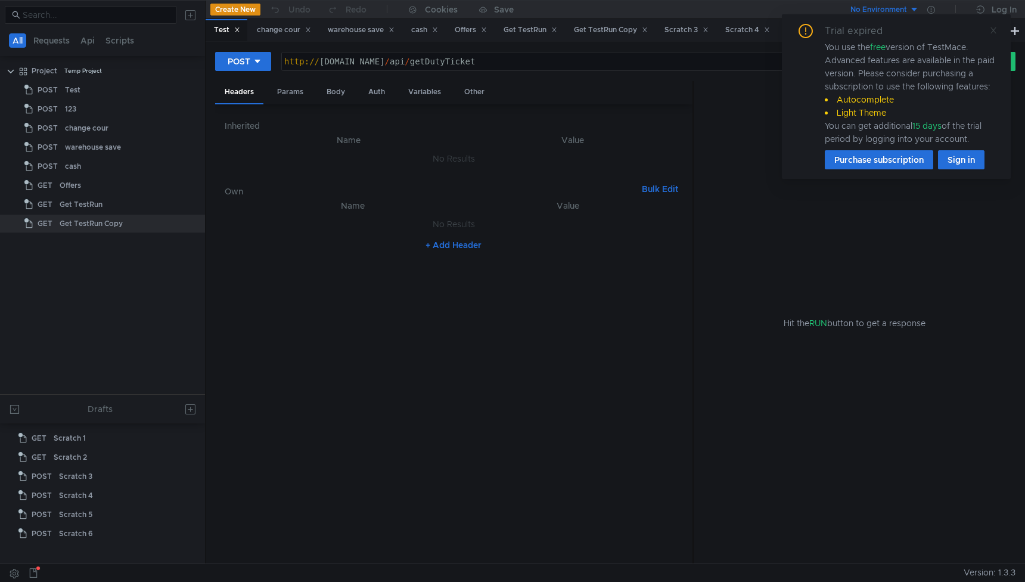  I want to click on div: POST, so click(239, 61).